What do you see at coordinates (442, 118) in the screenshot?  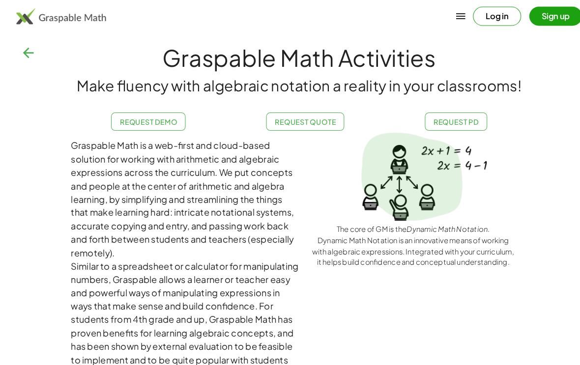 I see `a: Request PD` at bounding box center [442, 118].